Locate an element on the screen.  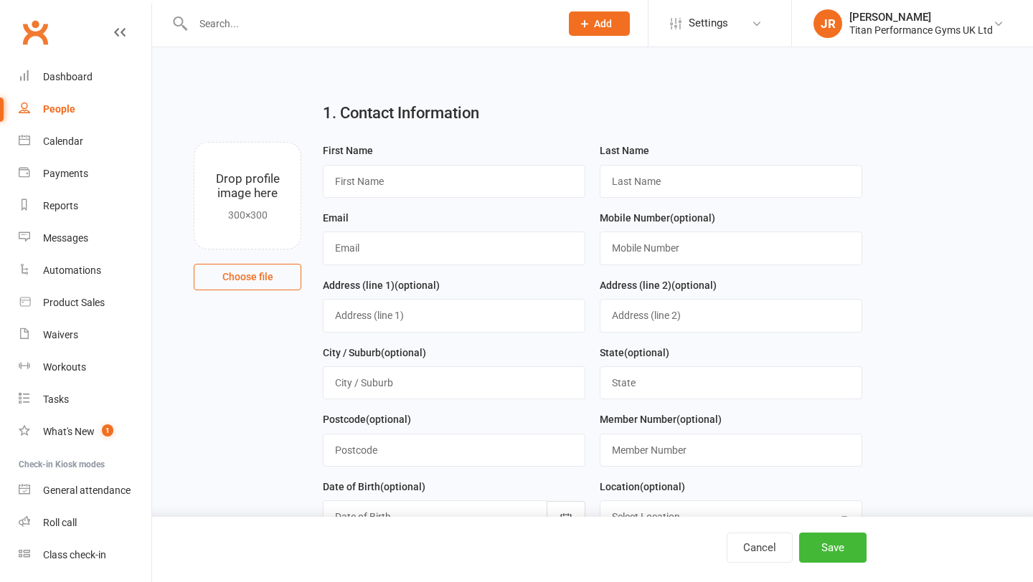
label: City / Suburb is located at coordinates (374, 353).